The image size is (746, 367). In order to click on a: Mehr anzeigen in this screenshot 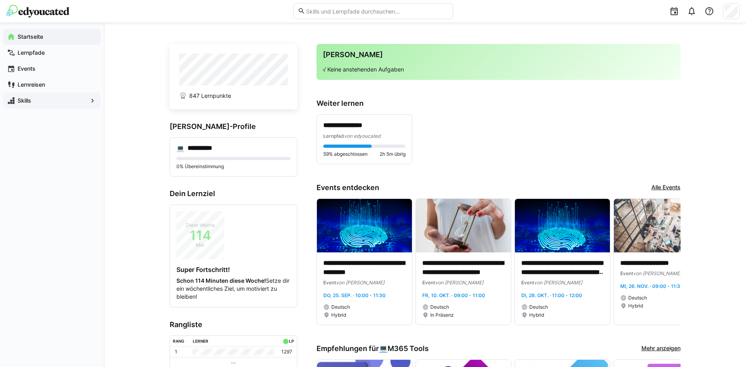, I will do `click(661, 349)`.